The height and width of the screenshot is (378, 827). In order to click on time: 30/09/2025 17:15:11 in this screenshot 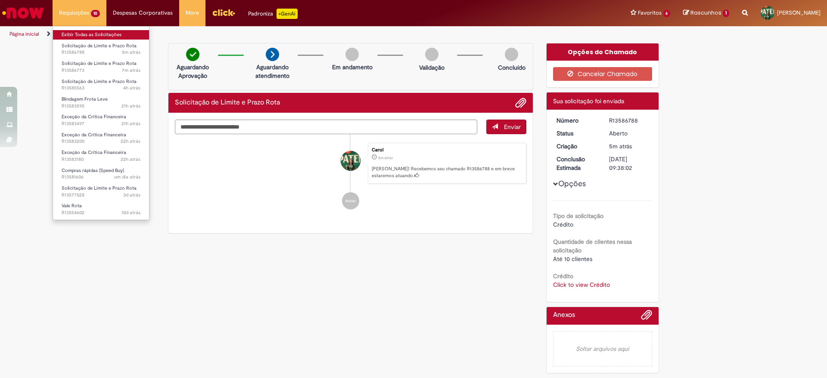, I will do `click(130, 159)`.